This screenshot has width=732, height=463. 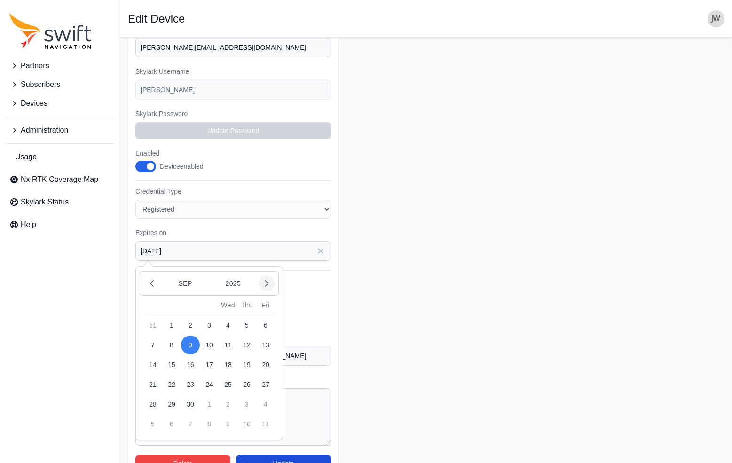 What do you see at coordinates (40, 85) in the screenshot?
I see `span: Subscribers` at bounding box center [40, 85].